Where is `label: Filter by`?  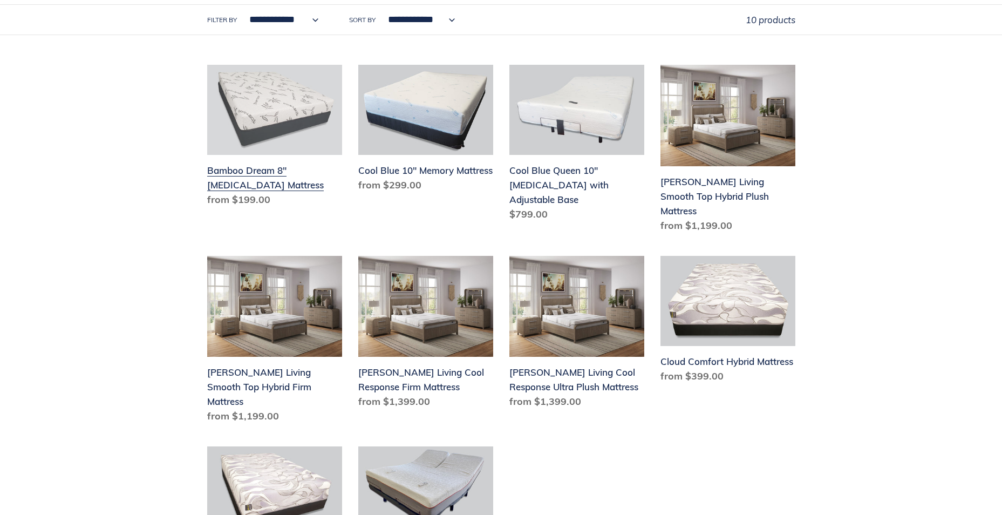 label: Filter by is located at coordinates (222, 20).